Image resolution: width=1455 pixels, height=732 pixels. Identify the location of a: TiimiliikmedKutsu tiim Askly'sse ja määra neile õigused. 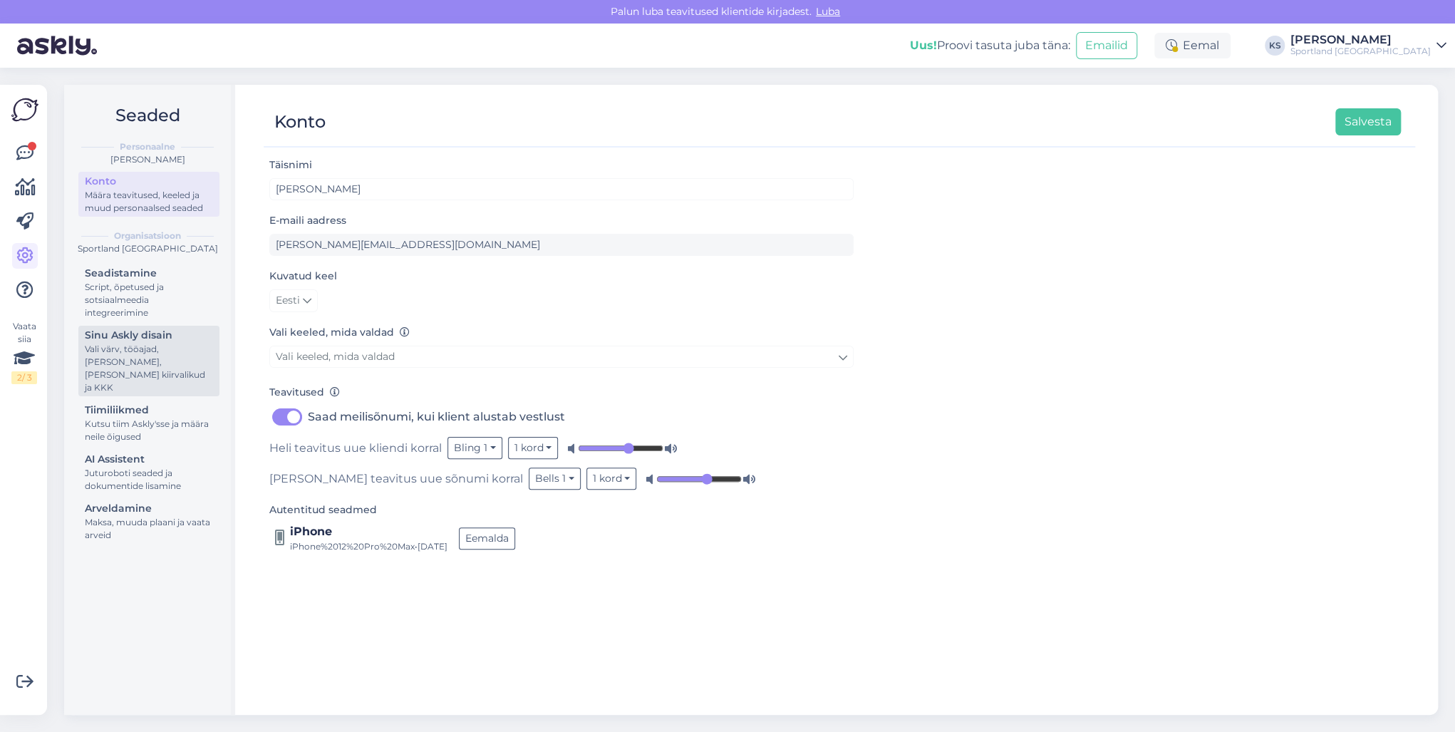
(149, 423).